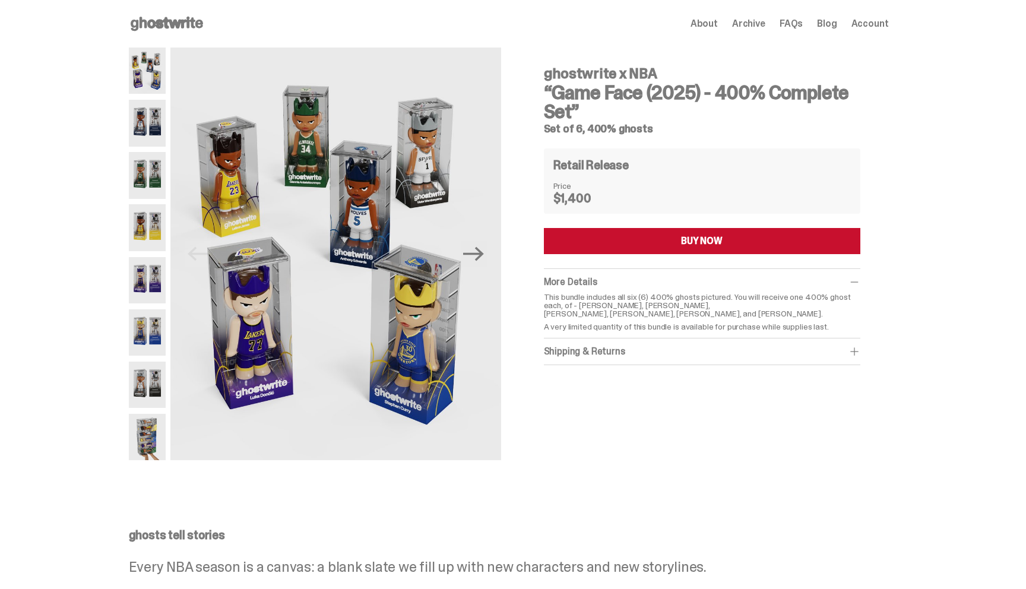 The height and width of the screenshot is (589, 1026). I want to click on div: Shipping & Returns, so click(702, 352).